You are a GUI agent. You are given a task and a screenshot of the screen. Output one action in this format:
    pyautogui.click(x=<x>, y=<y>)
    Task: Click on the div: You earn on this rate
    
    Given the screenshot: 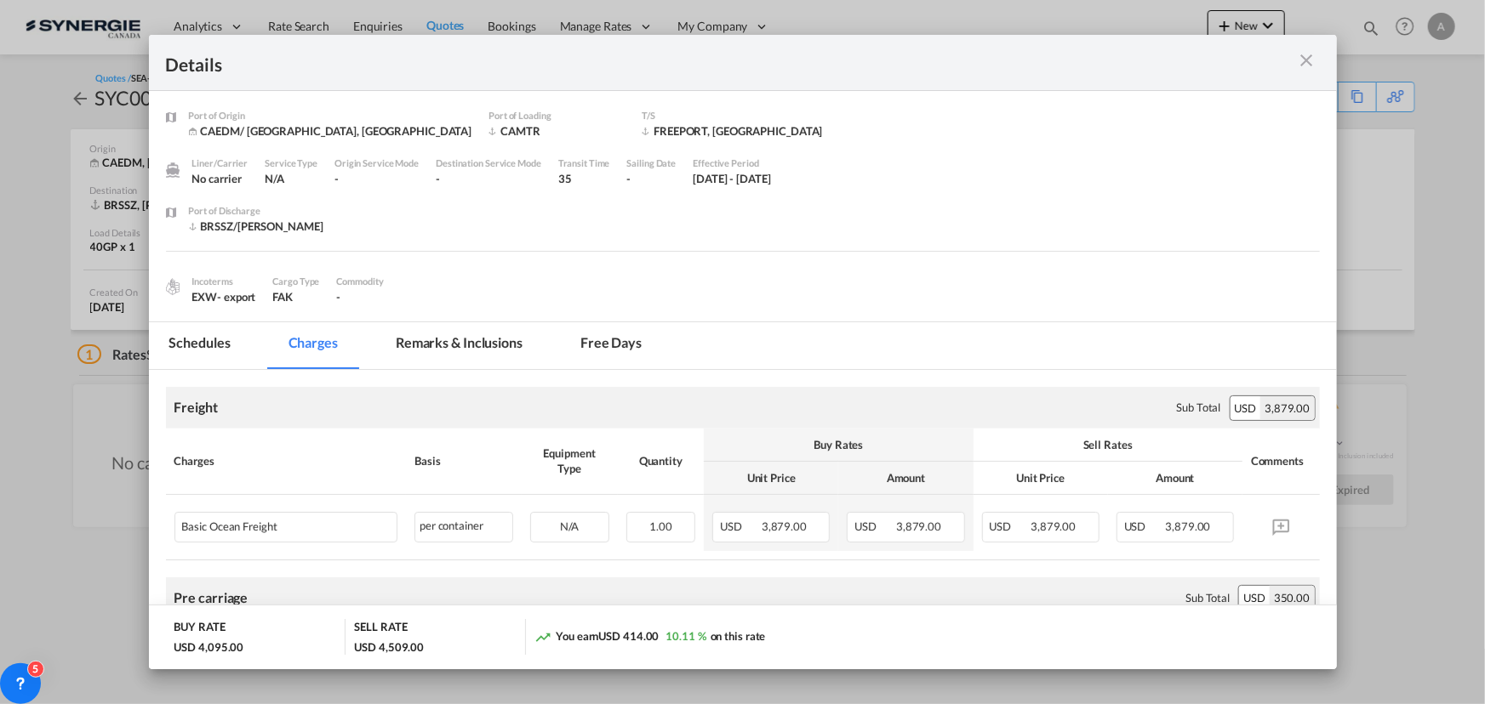 What is the action you would take?
    pyautogui.click(x=649, y=637)
    